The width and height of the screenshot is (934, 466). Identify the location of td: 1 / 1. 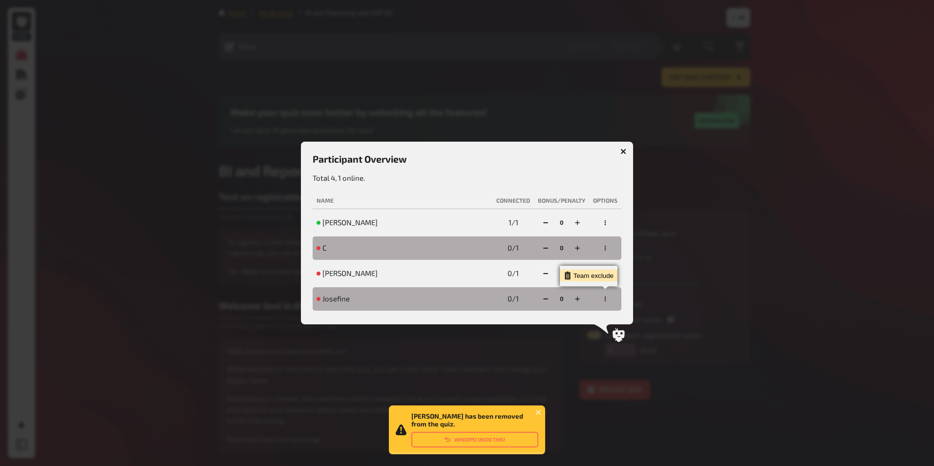
(513, 223).